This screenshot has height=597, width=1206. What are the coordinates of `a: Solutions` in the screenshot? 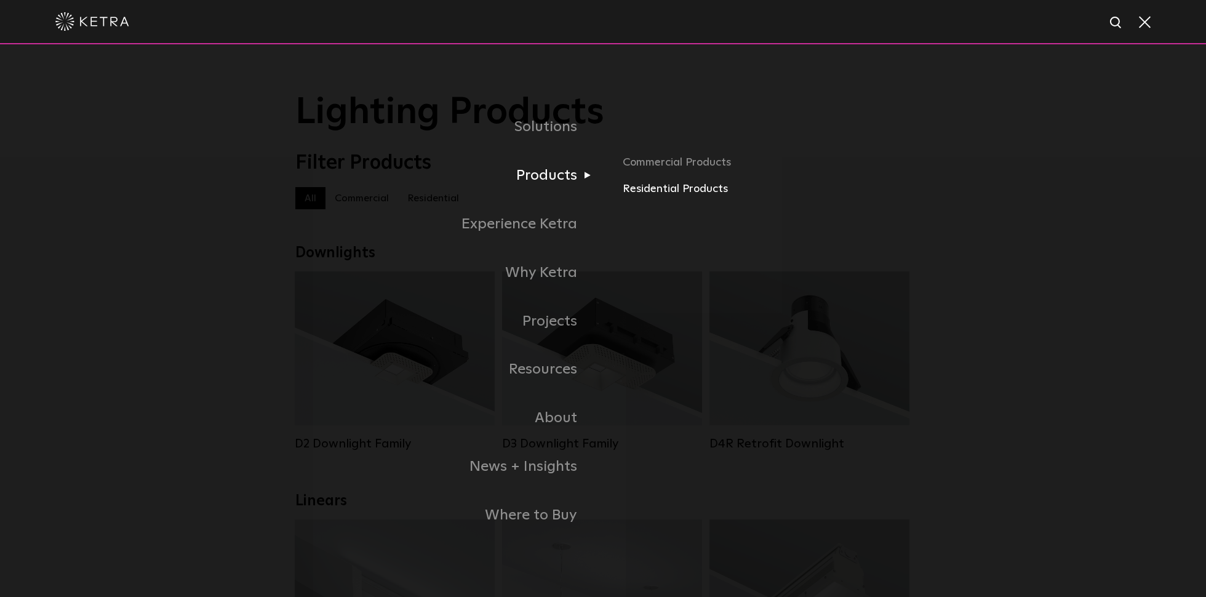 It's located at (449, 127).